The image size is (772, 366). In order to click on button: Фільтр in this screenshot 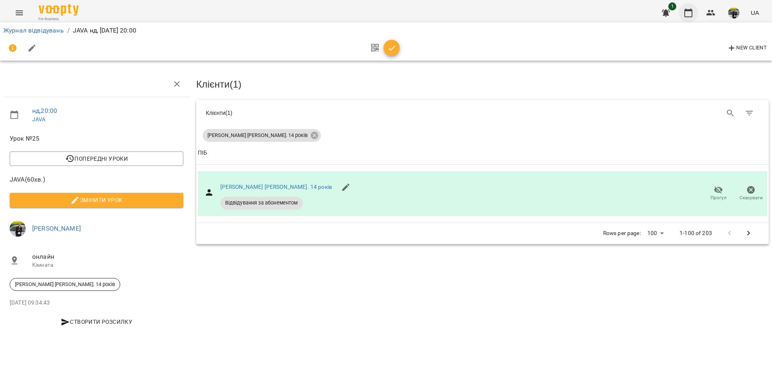, I will do `click(750, 113)`.